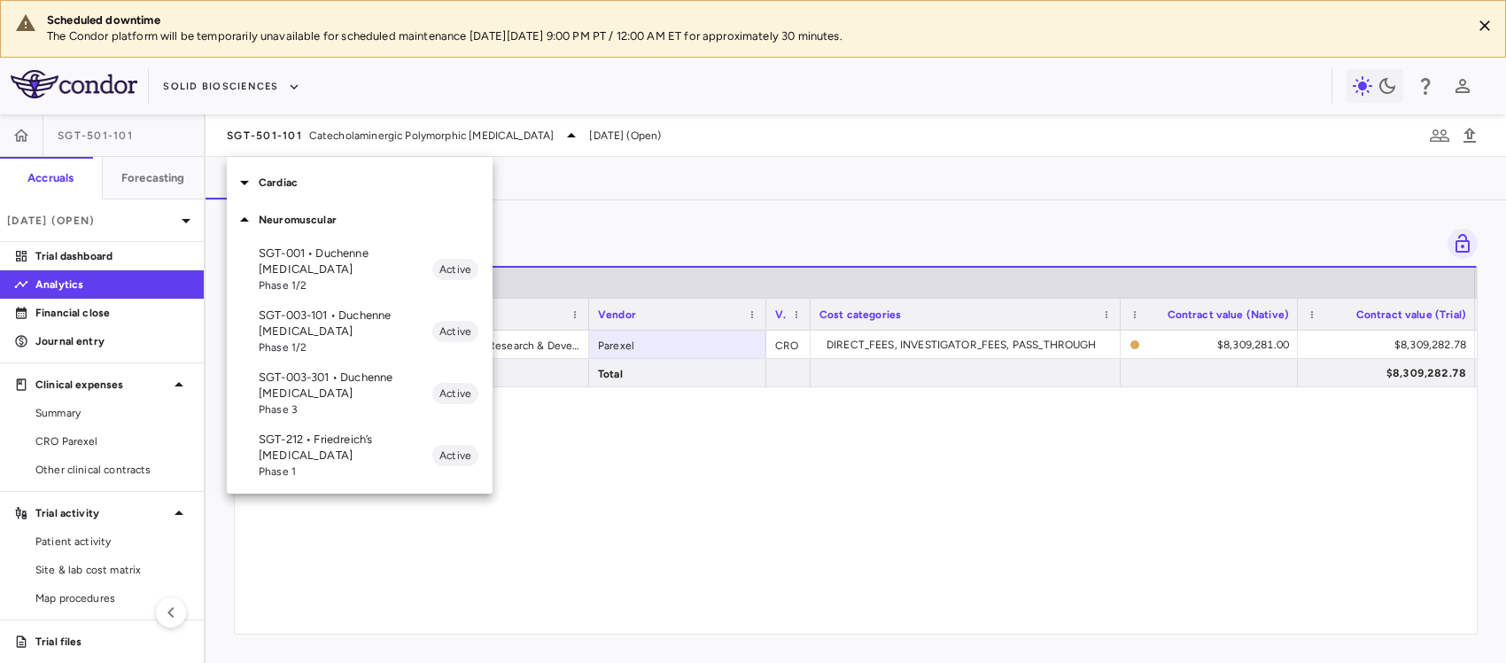 Image resolution: width=1506 pixels, height=663 pixels. What do you see at coordinates (376, 183) in the screenshot?
I see `p: Cardiac` at bounding box center [376, 183].